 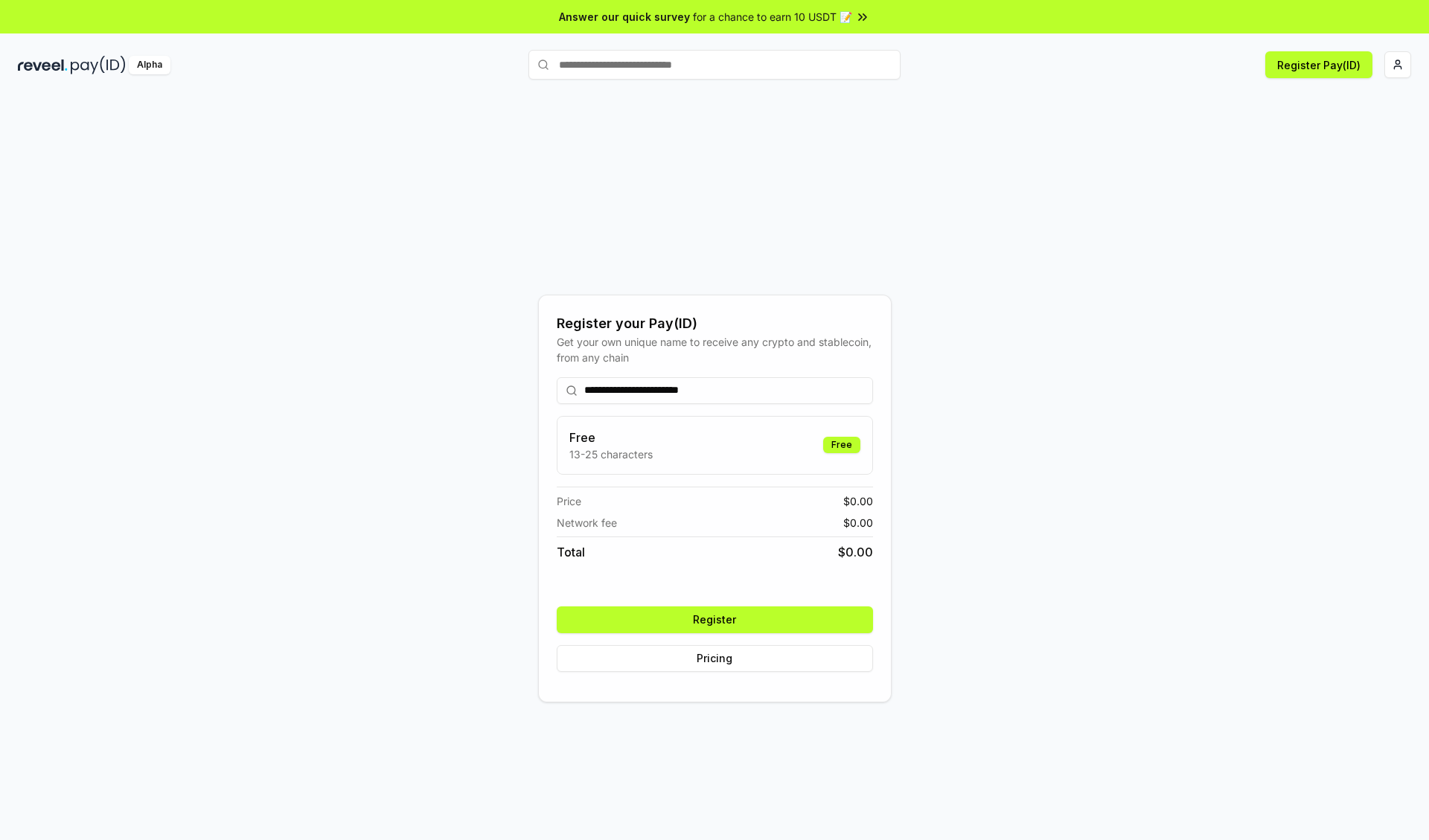 What do you see at coordinates (98, 65) in the screenshot?
I see `img: pay_id` at bounding box center [98, 65].